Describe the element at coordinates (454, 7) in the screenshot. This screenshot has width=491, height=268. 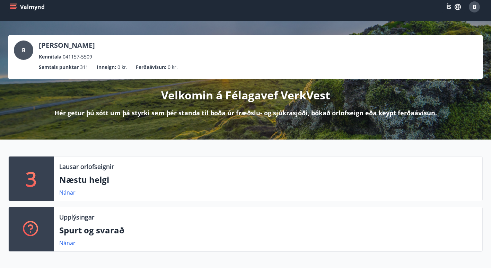
I see `button: ÍS` at that location.